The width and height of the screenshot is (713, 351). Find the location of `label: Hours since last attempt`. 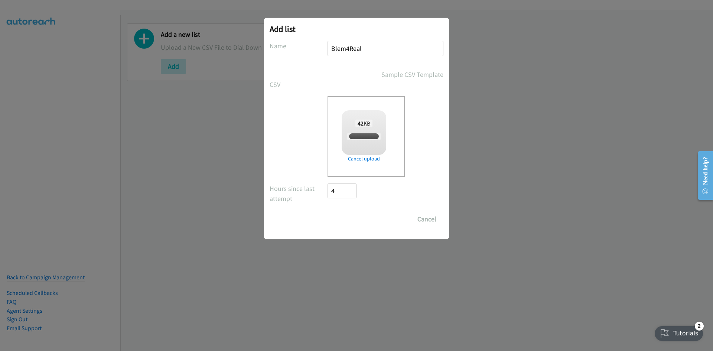

label: Hours since last attempt is located at coordinates (299, 194).